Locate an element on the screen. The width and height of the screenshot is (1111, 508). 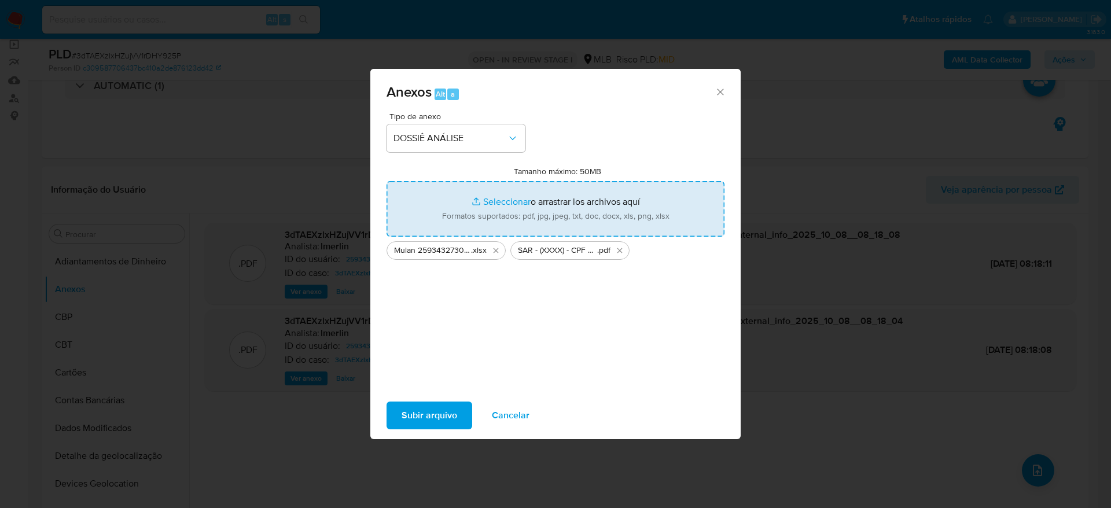
span: DOSSIÊ ANÁLISE is located at coordinates (450, 138).